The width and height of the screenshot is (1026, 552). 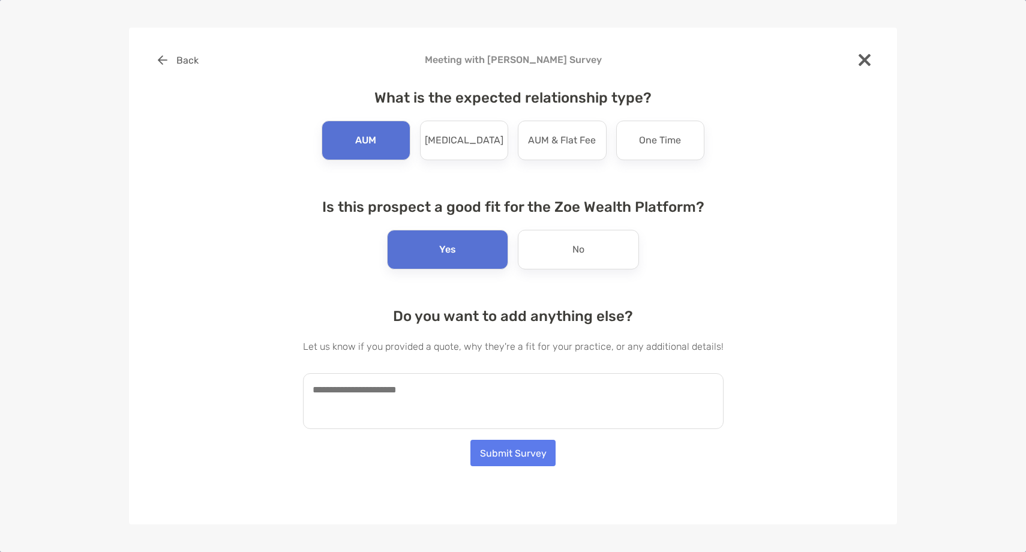 I want to click on h4: Is this prospect a good fit for the Zoe Wealth Platform?, so click(x=513, y=207).